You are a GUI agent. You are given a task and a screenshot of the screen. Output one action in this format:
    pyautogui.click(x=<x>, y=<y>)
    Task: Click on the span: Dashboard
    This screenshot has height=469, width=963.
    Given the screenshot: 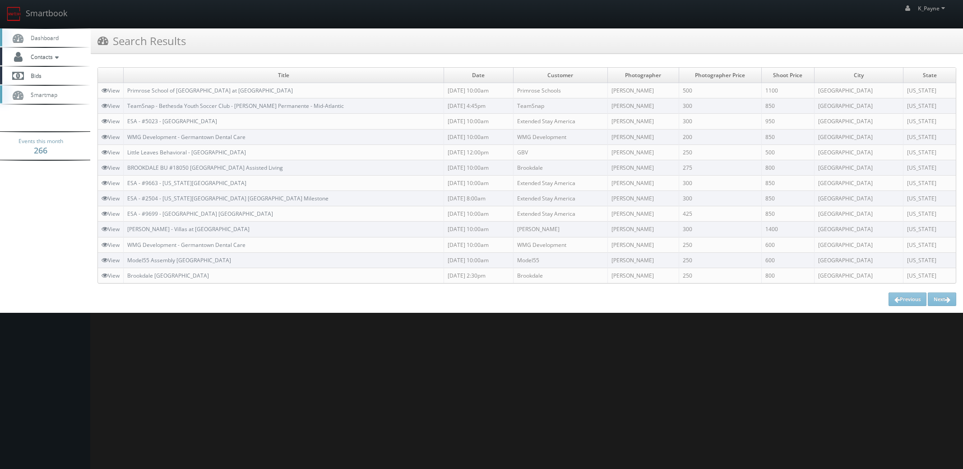 What is the action you would take?
    pyautogui.click(x=42, y=37)
    